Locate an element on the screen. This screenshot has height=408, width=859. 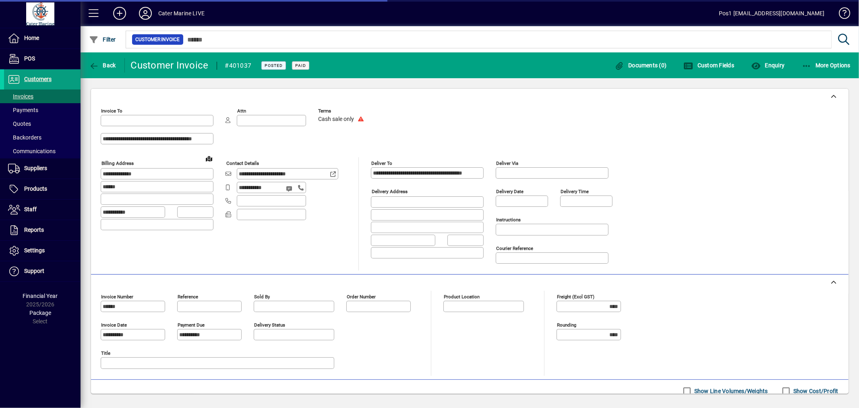
span: Enquiry is located at coordinates (768, 65).